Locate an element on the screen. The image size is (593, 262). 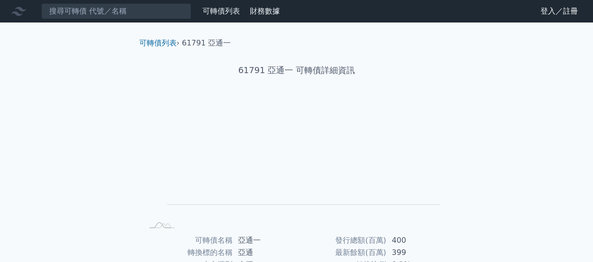
td: 400 is located at coordinates (418, 240).